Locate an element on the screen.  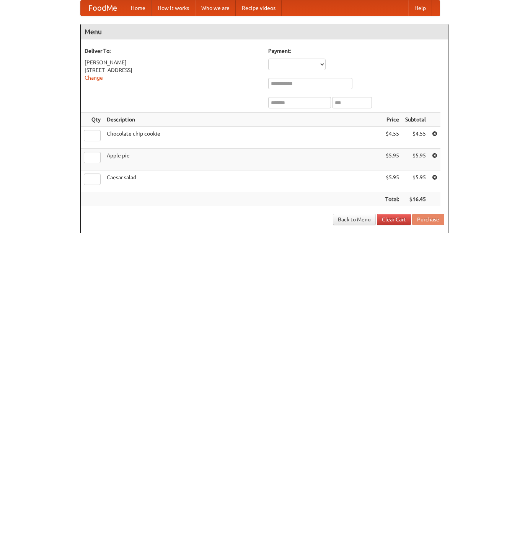
a: Back to Menu is located at coordinates (354, 219).